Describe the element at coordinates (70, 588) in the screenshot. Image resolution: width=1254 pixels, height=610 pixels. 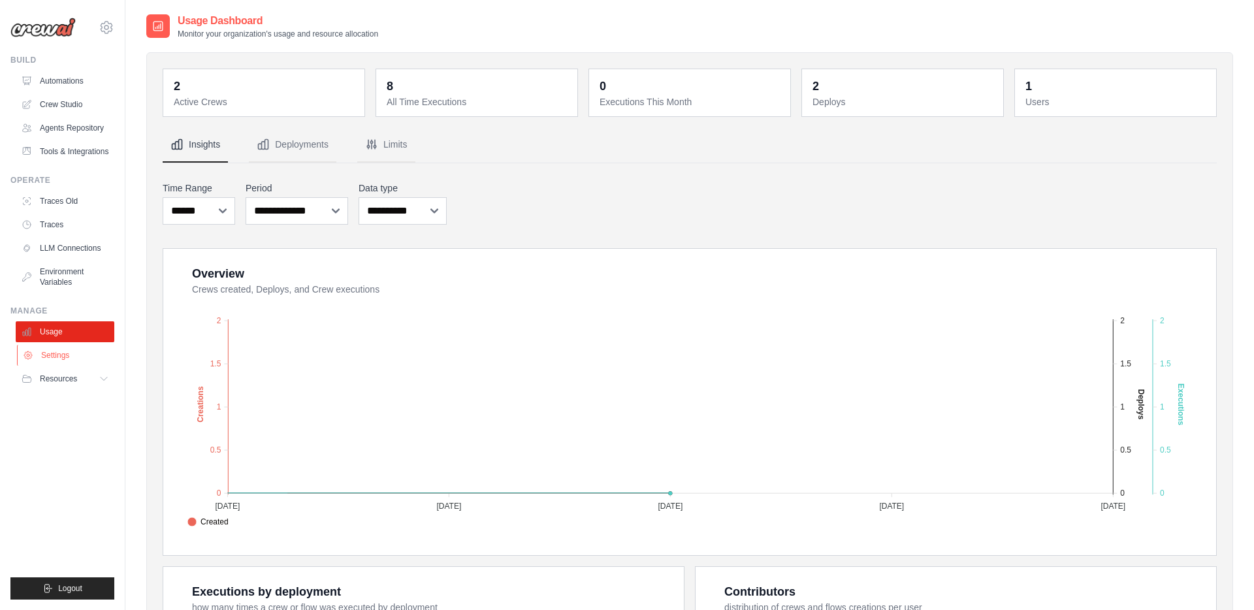
I see `span: Logout` at that location.